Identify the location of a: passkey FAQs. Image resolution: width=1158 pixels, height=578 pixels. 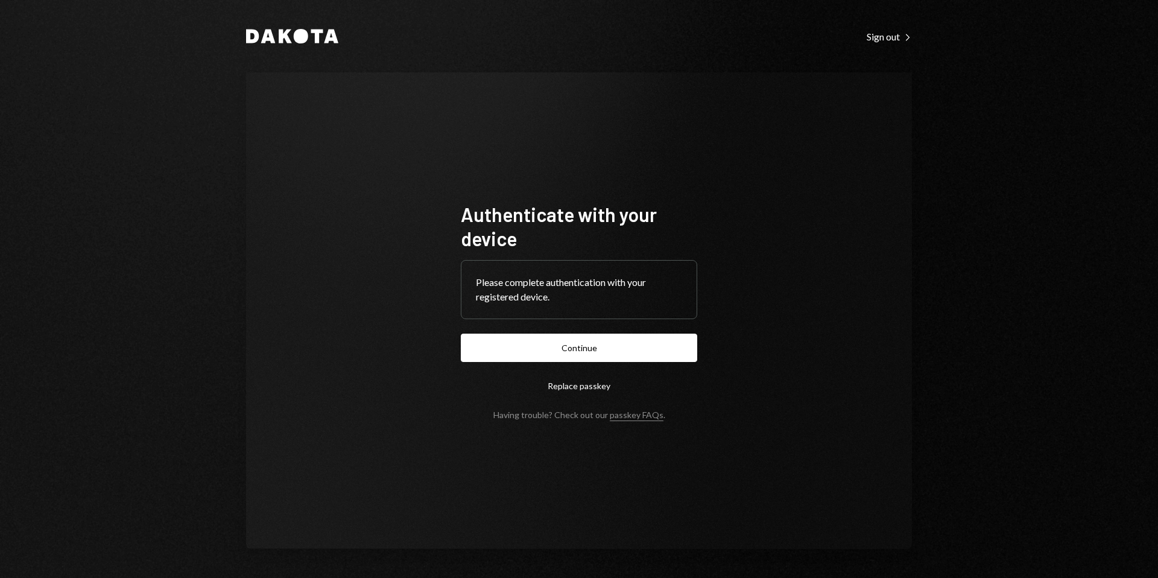
(637, 415).